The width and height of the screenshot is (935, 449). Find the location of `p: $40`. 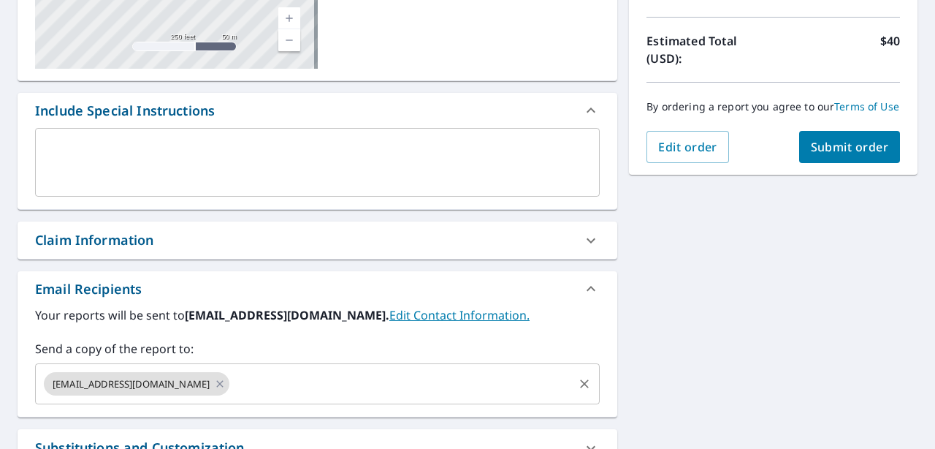

p: $40 is located at coordinates (890, 50).